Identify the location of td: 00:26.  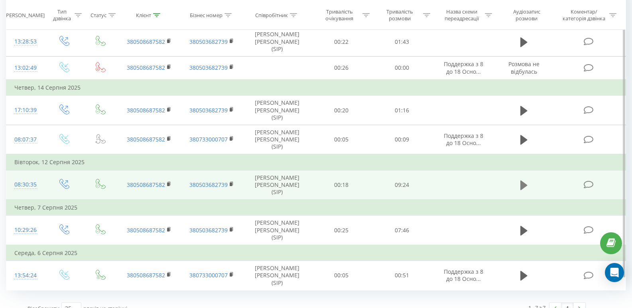
(342, 68).